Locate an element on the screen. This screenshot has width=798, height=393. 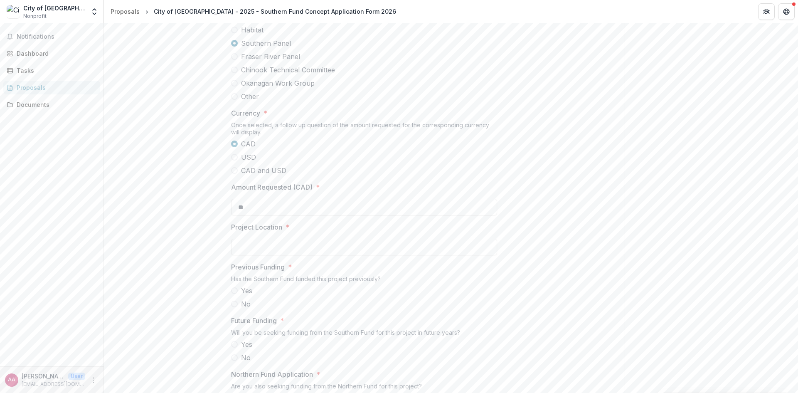
span: Okanagan Work Group is located at coordinates (278, 83).